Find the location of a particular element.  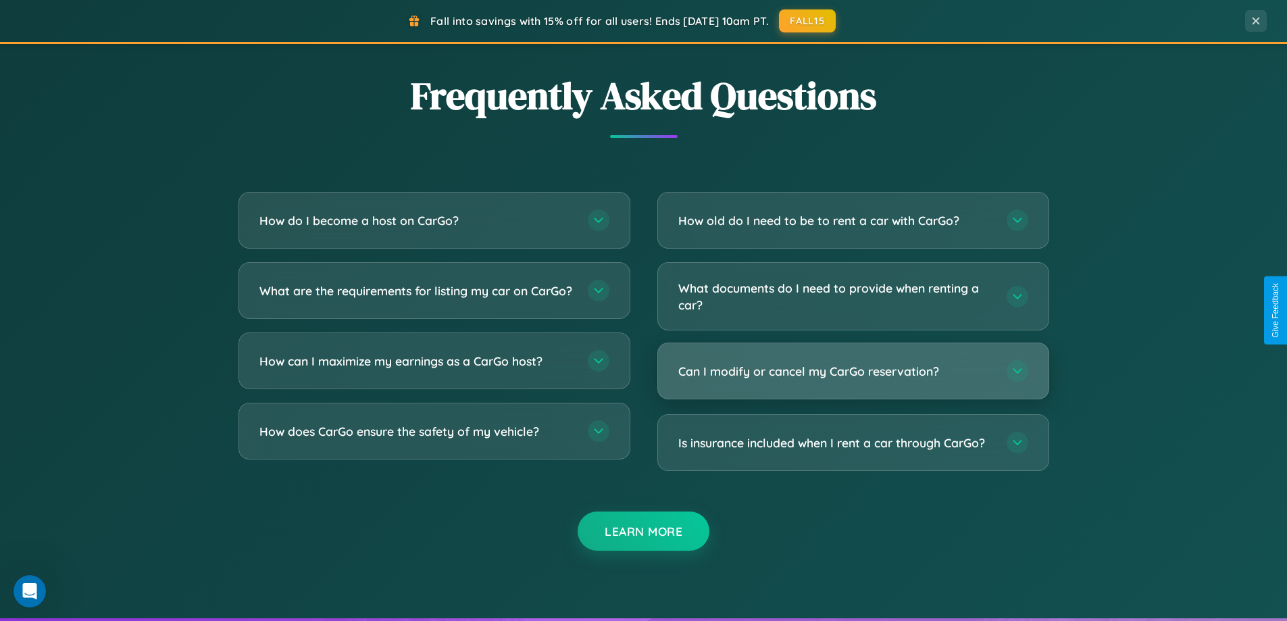

h3: Can I modify or cancel my CarGo reservation? is located at coordinates (836, 371).